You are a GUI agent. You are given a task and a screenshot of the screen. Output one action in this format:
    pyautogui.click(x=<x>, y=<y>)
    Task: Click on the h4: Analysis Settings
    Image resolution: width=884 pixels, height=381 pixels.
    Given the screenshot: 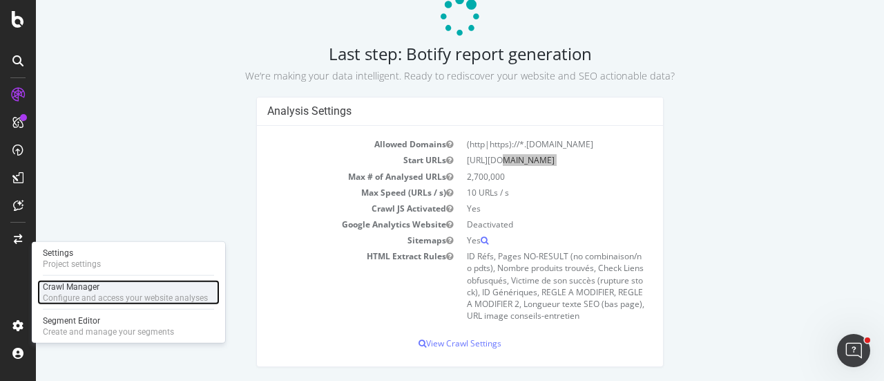 What is the action you would take?
    pyautogui.click(x=424, y=111)
    